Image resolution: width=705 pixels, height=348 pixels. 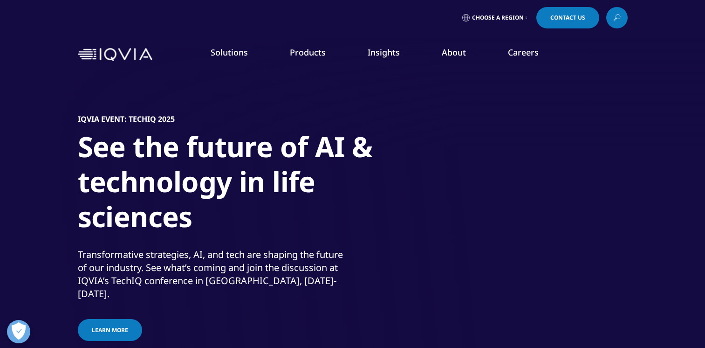 I want to click on h5: IQVIA Event: TechIQ 2025​, so click(x=126, y=119).